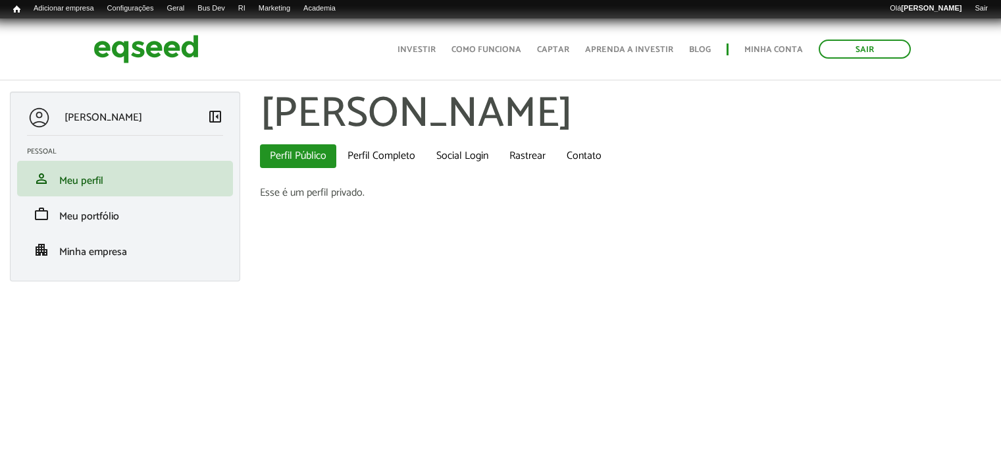 Image resolution: width=1001 pixels, height=458 pixels. What do you see at coordinates (130, 9) in the screenshot?
I see `a: Configurações` at bounding box center [130, 9].